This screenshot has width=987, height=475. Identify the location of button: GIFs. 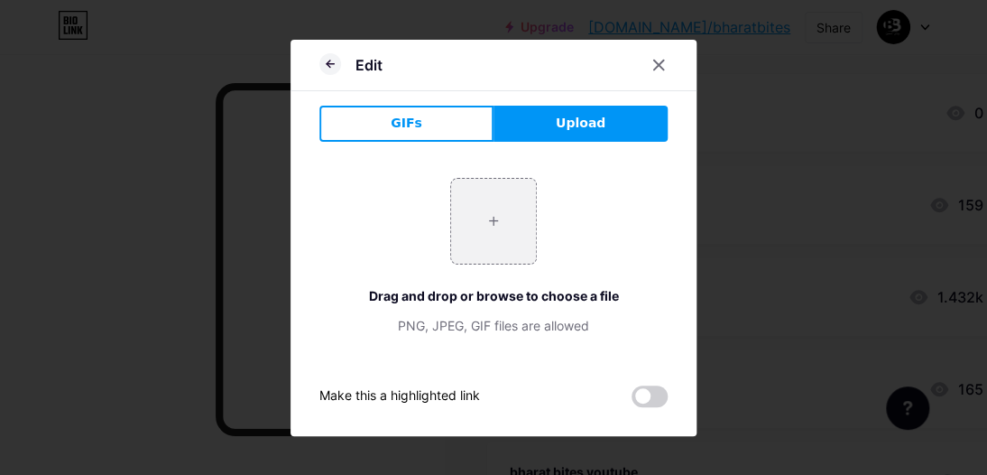
(406, 124).